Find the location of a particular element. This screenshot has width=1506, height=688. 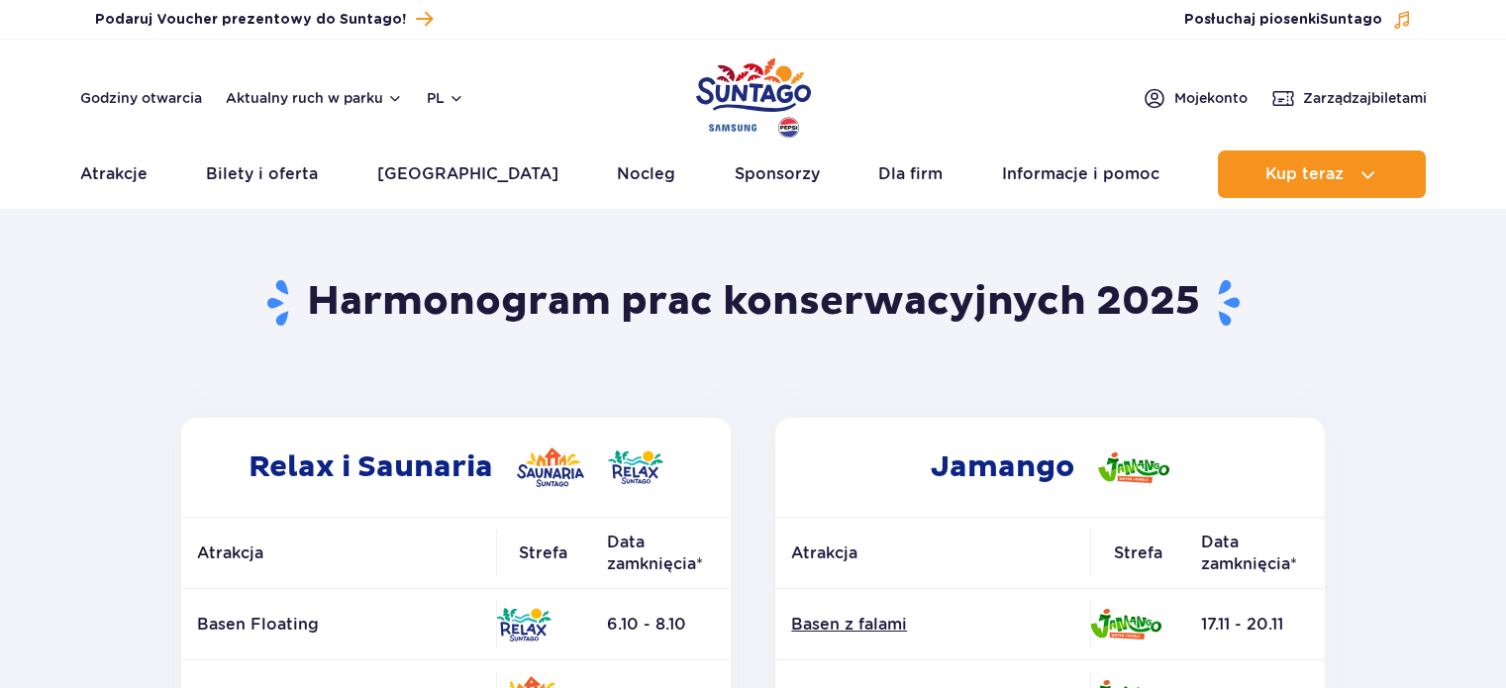

span: Zarządzaj biletami is located at coordinates (1364, 98).